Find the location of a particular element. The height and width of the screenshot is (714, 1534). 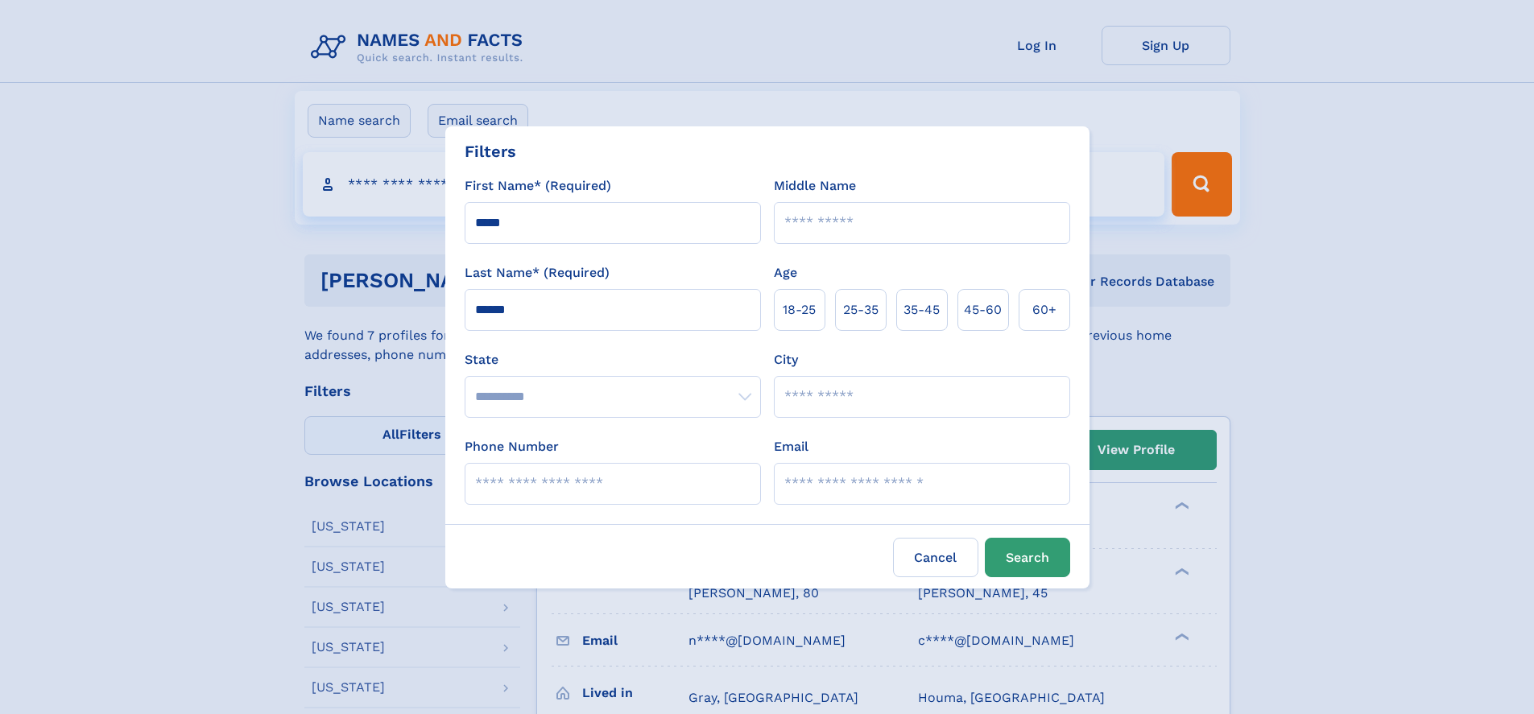

span: 35‑45 is located at coordinates (921, 310).